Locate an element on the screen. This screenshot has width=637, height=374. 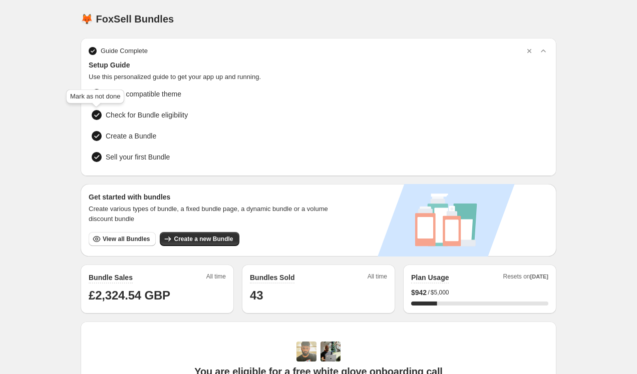
span: Create various types of bundle, a fixed bundle page, a dynamic bundle or a volume discount bundle is located at coordinates (213, 214).